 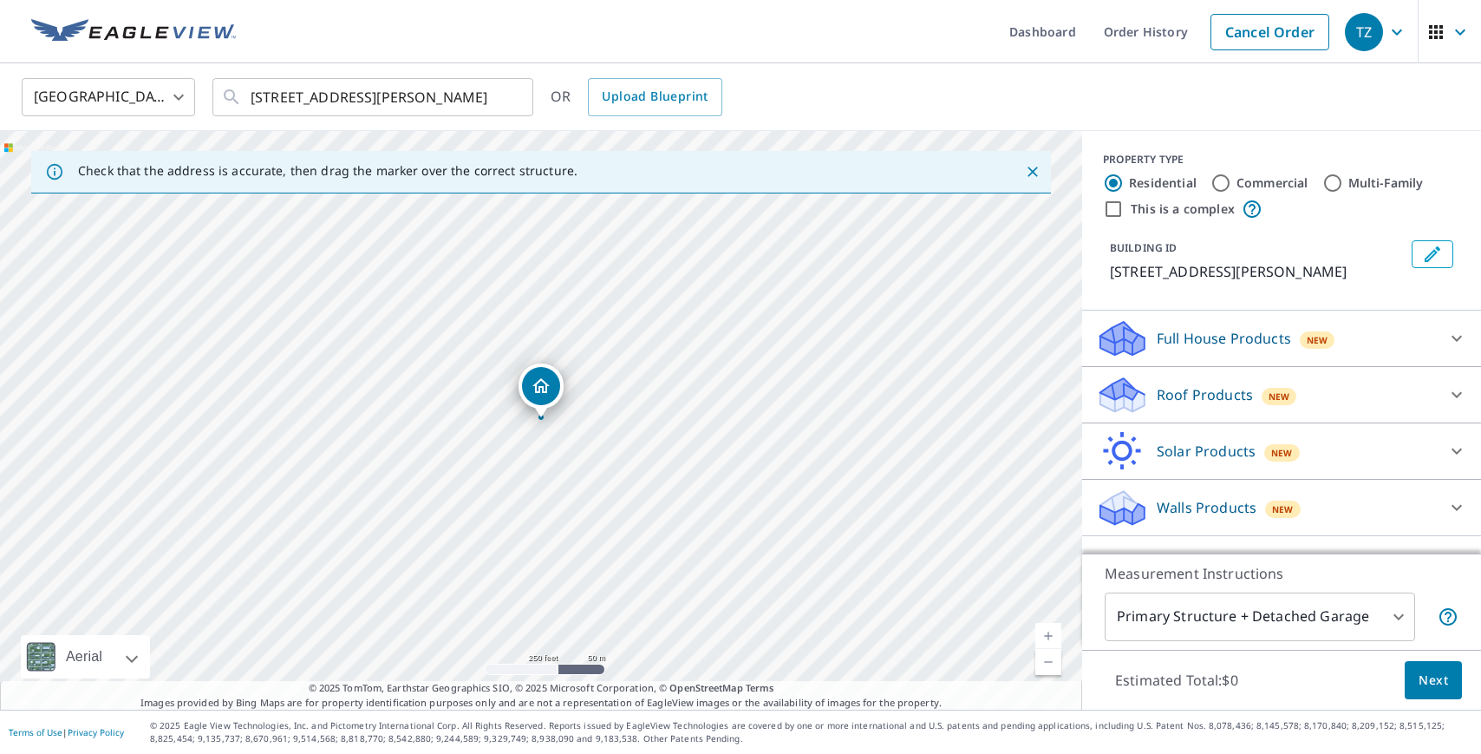 What do you see at coordinates (1033, 172) in the screenshot?
I see `button: Close` at bounding box center [1033, 172].